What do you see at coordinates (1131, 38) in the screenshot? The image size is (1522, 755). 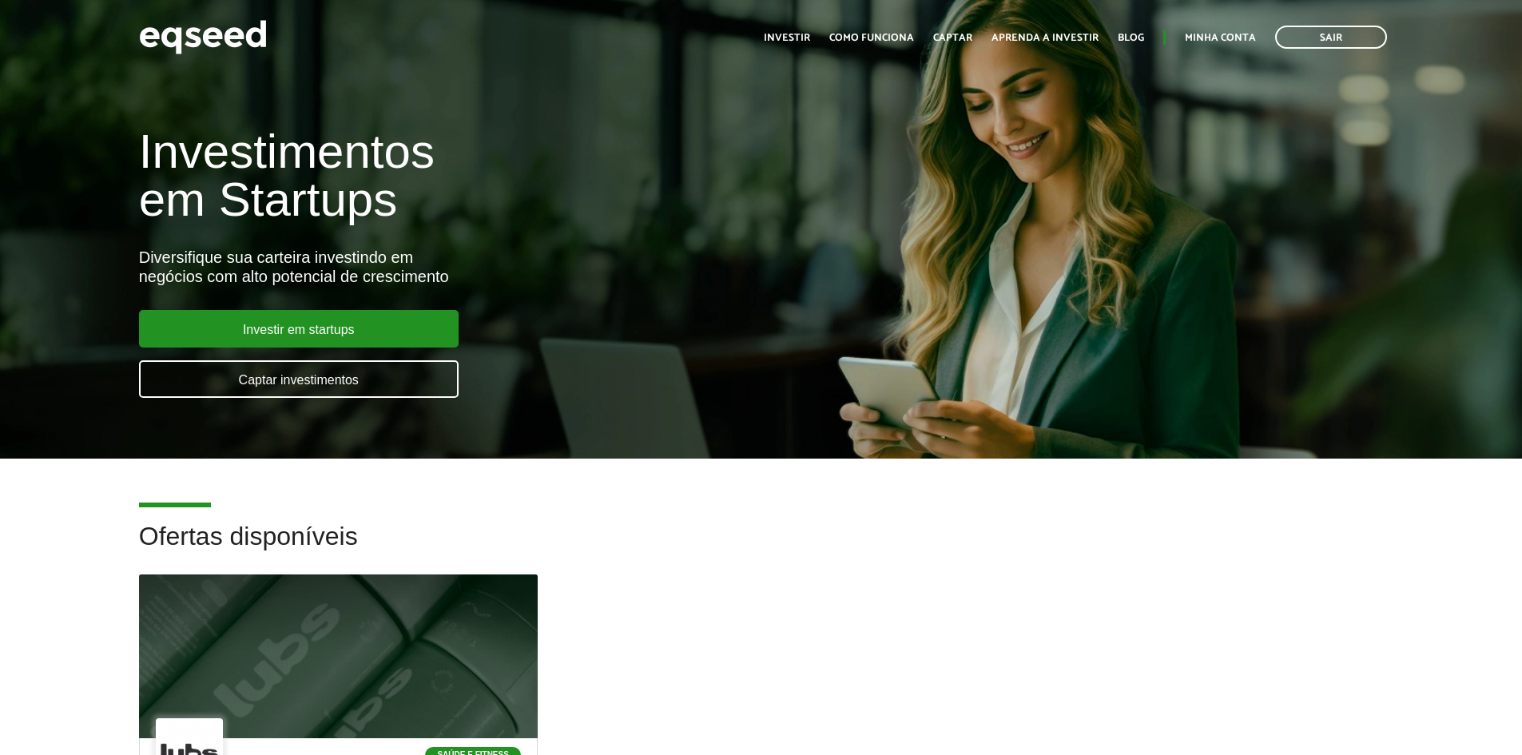 I see `a: Blog` at bounding box center [1131, 38].